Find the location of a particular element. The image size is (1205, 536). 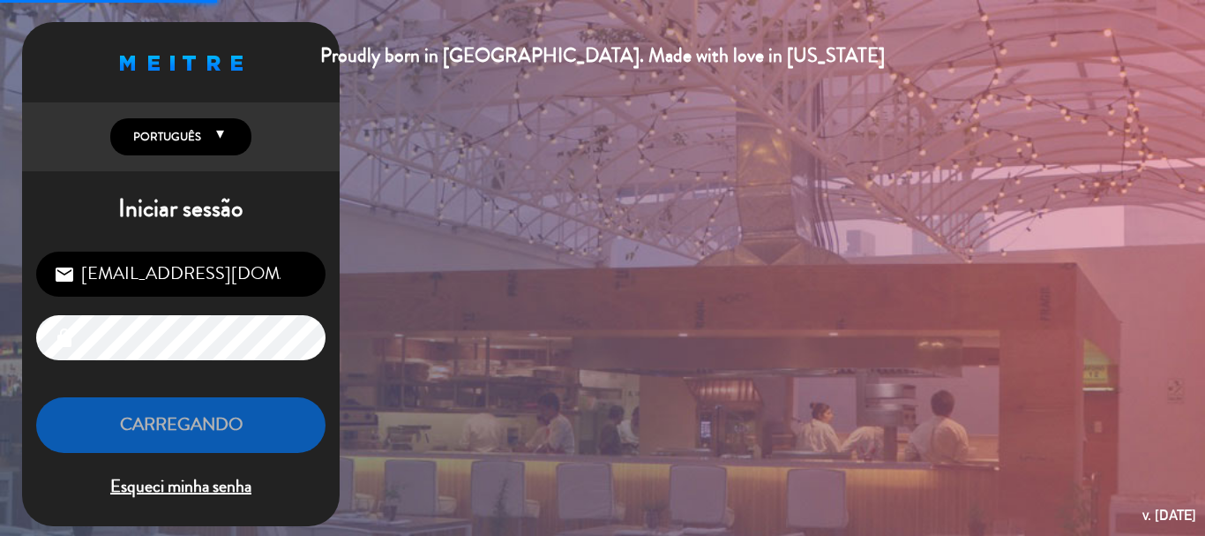

i: lock is located at coordinates (64, 338).